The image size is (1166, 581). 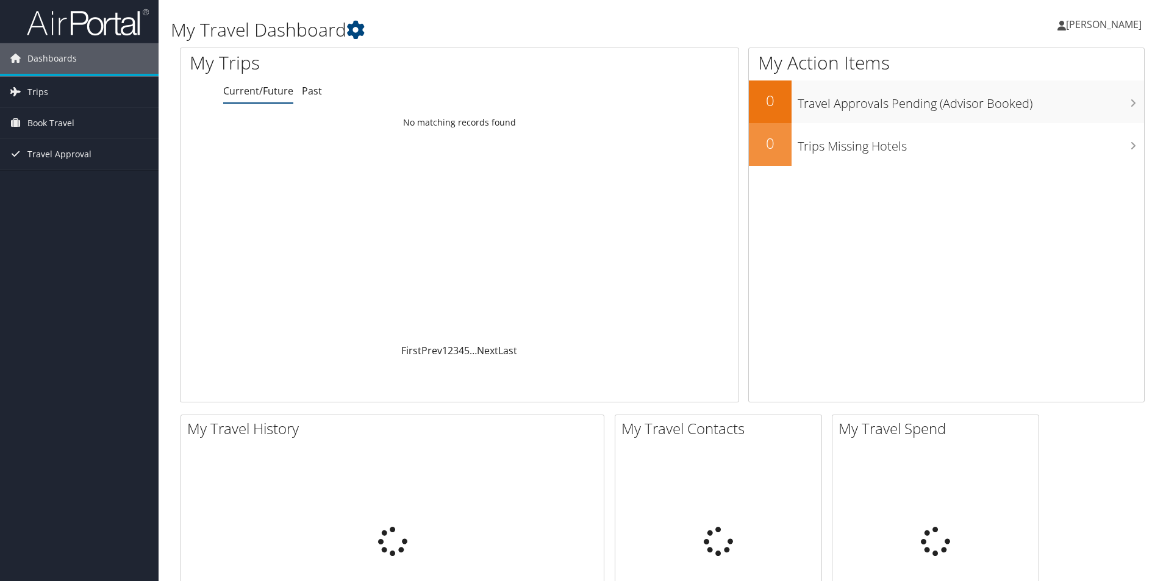 What do you see at coordinates (466, 351) in the screenshot?
I see `a: 5` at bounding box center [466, 351].